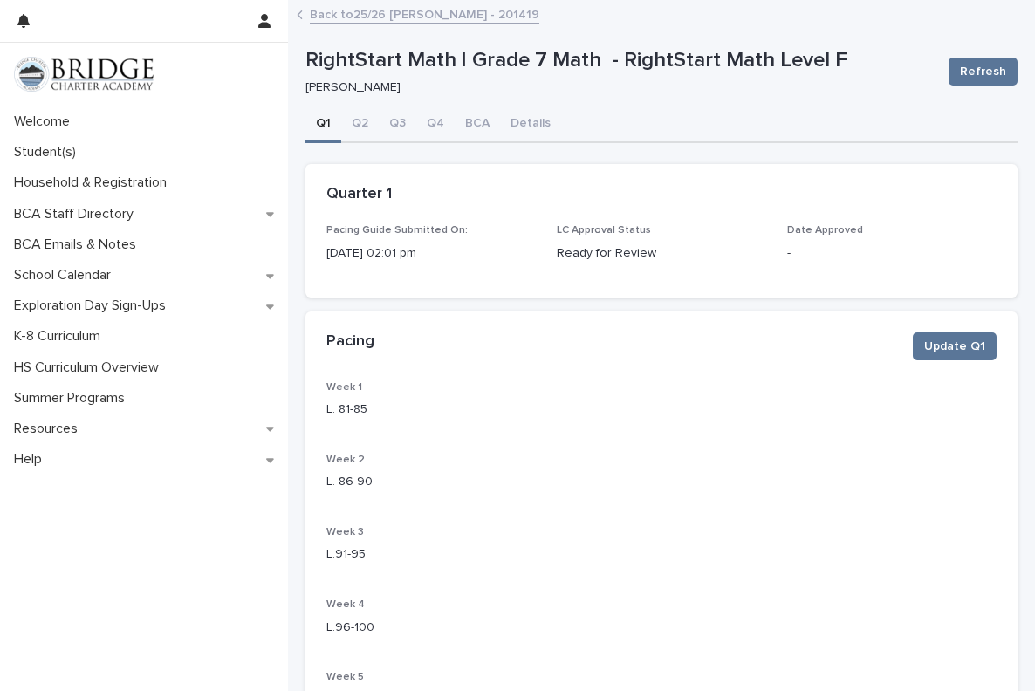 The width and height of the screenshot is (1035, 691). What do you see at coordinates (360, 125) in the screenshot?
I see `button: Q2` at bounding box center [360, 125].